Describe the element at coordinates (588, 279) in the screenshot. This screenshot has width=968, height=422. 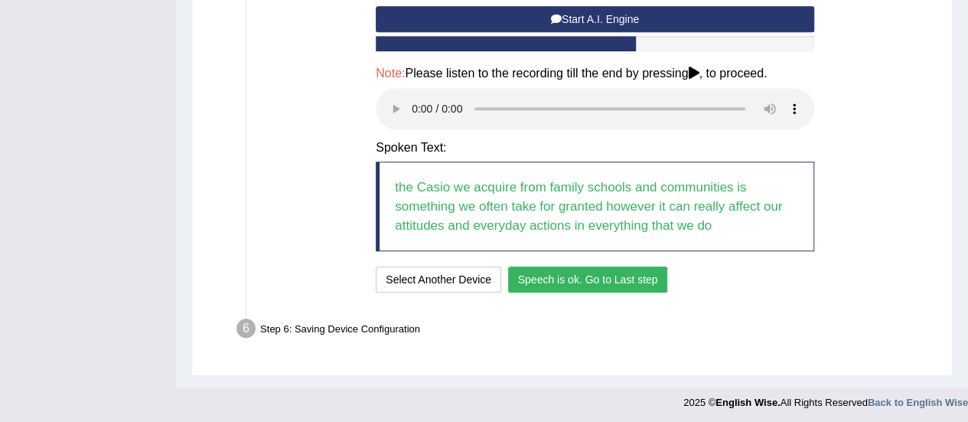
I see `button: Speech is ok. Go to Last step` at that location.